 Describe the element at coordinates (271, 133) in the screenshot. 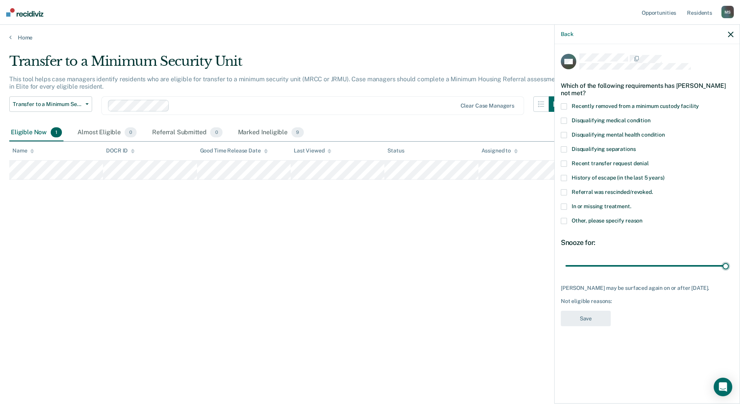

I see `div: Marked Ineligible` at that location.